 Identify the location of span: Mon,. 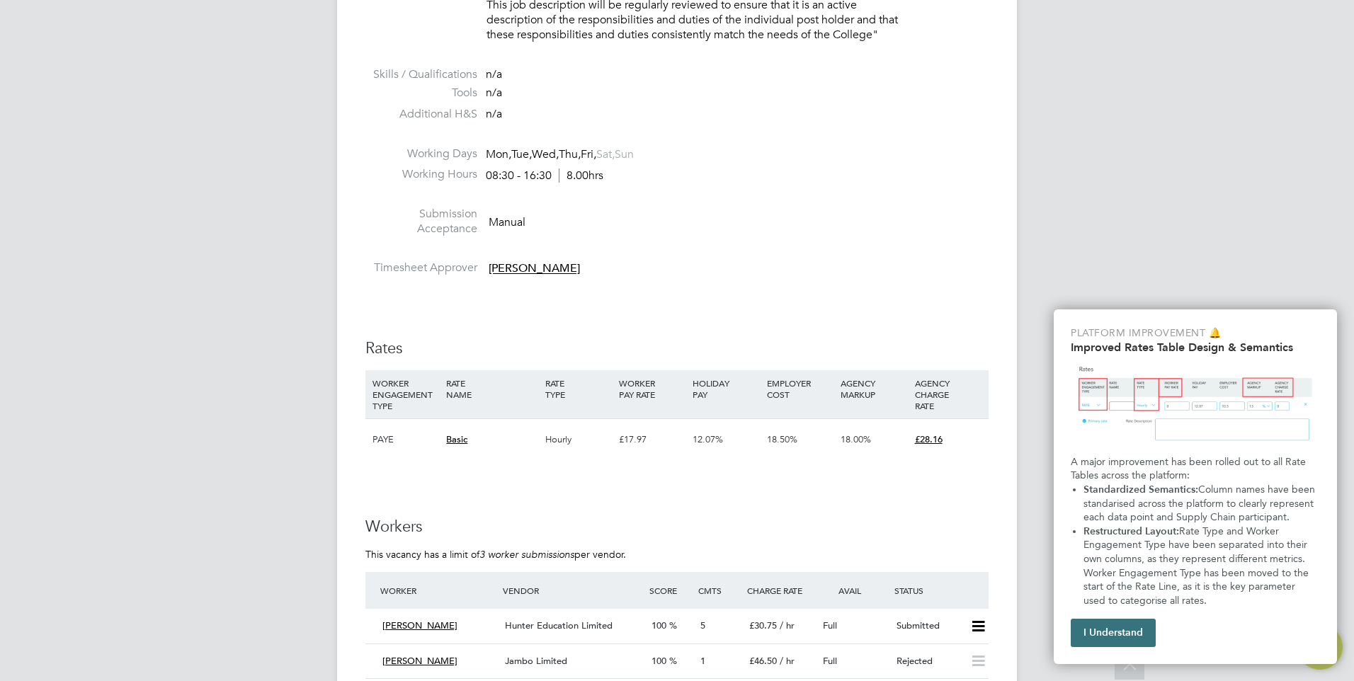
(499, 154).